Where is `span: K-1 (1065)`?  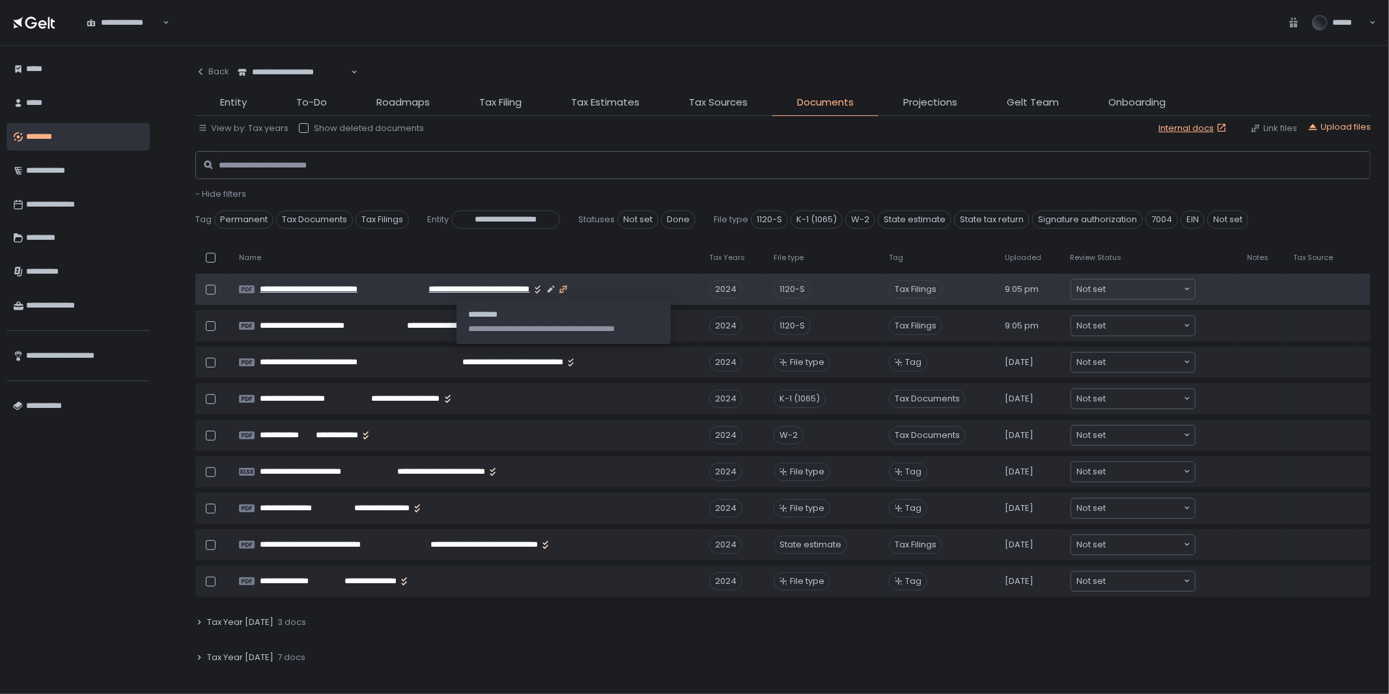
span: K-1 (1065) is located at coordinates (817, 219).